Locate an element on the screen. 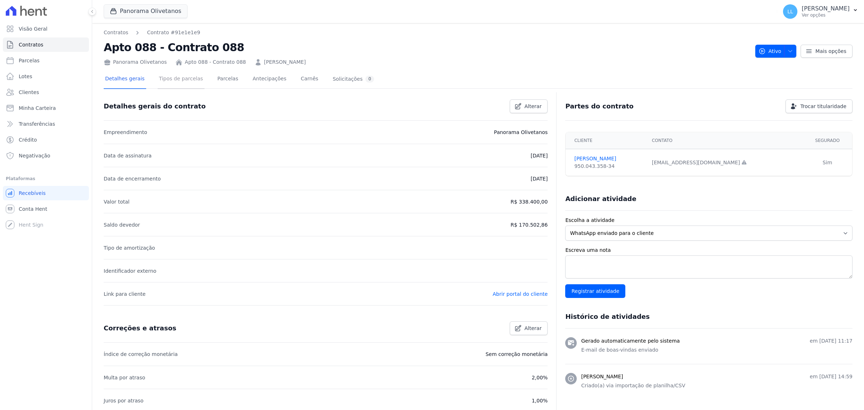 The image size is (864, 410). h3: Histórico de atividades is located at coordinates (607, 316).